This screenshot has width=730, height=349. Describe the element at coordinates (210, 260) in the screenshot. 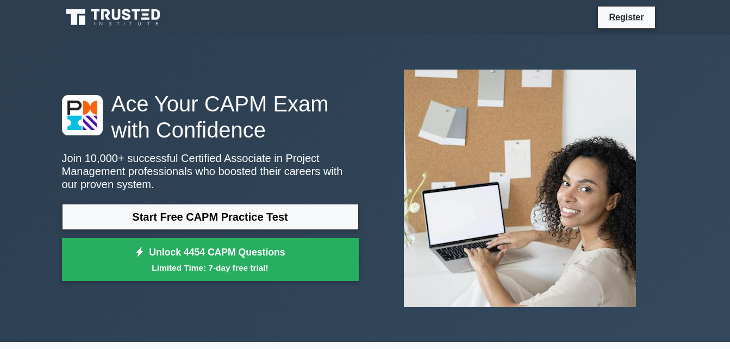

I see `a: Unlock 4454 CAPM QuestionsLimited Time: 7-day free trial!` at that location.